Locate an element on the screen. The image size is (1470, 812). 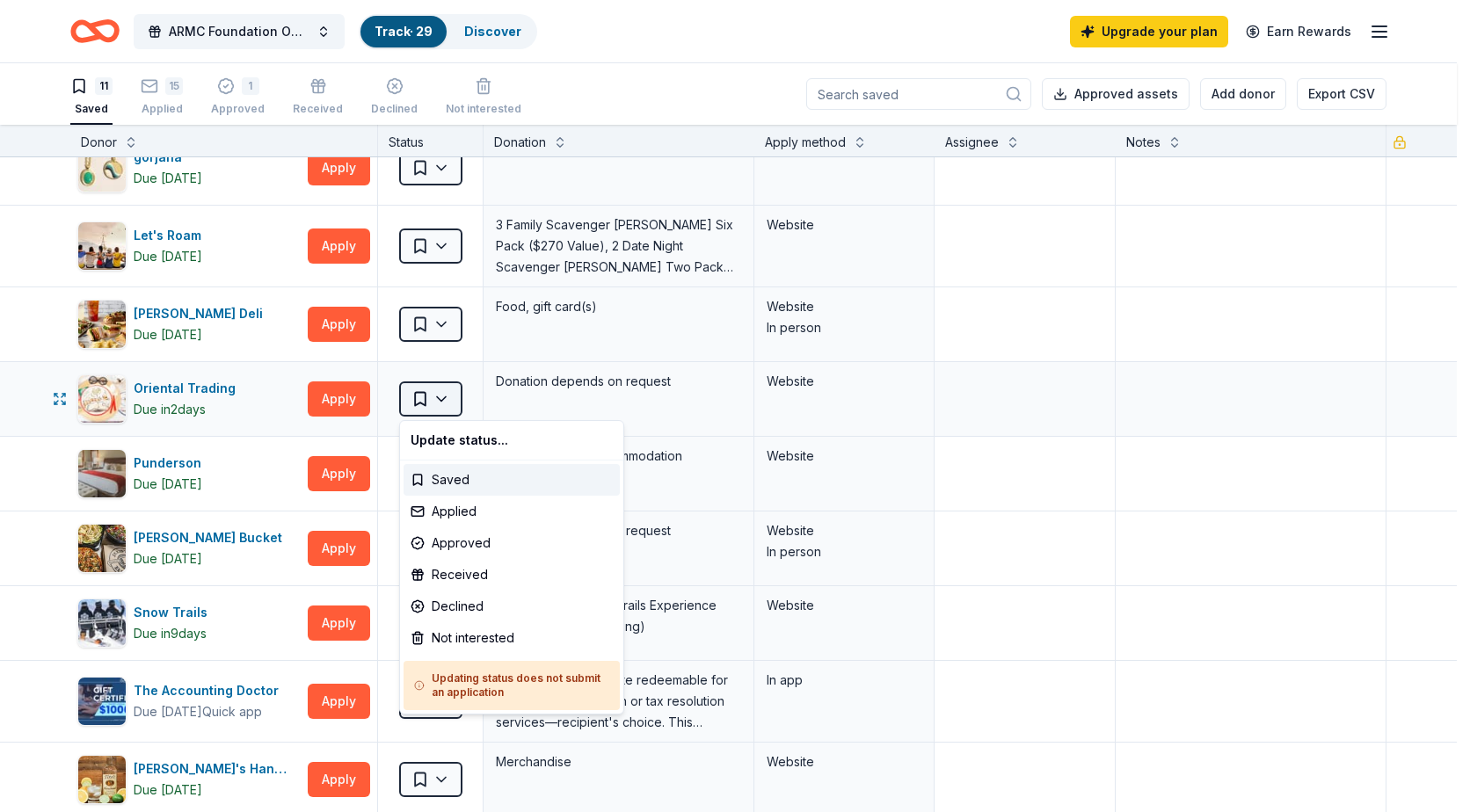
div: Received is located at coordinates (512, 575).